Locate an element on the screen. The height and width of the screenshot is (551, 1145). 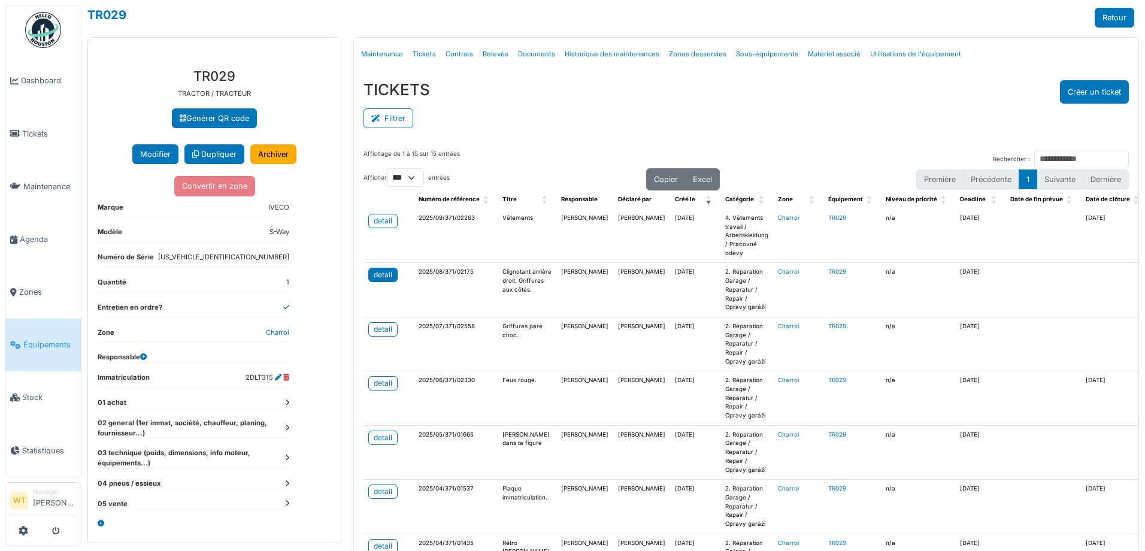
dt: 05 vente is located at coordinates (193, 504).